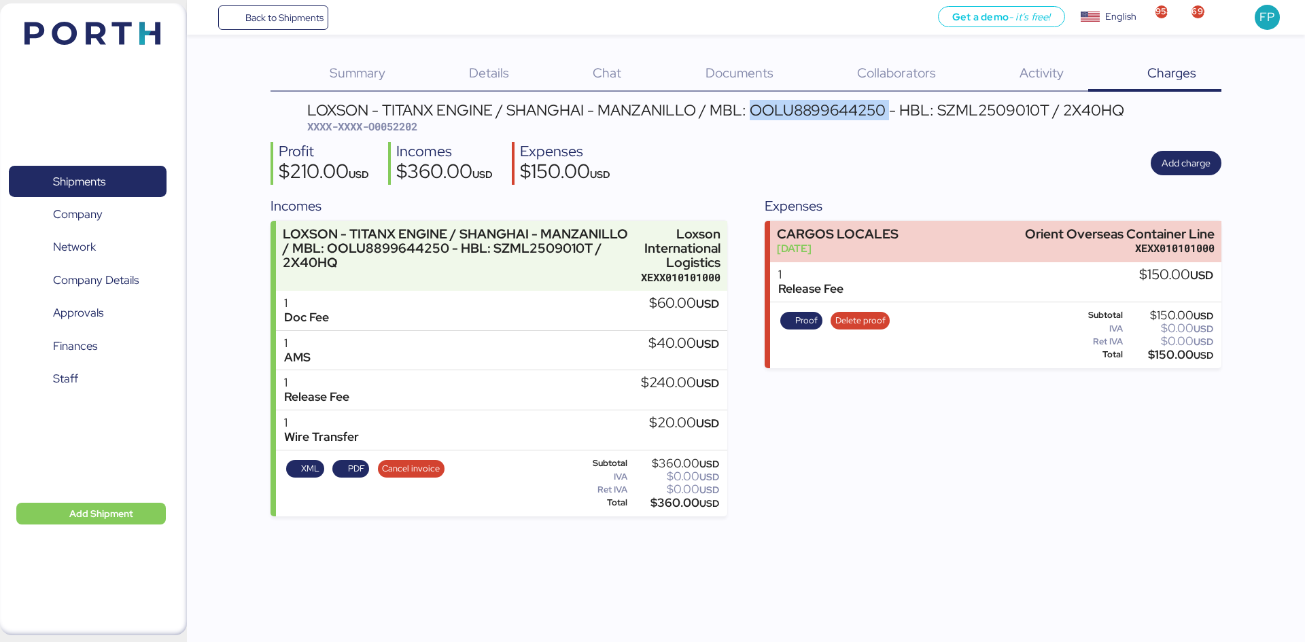 Image resolution: width=1305 pixels, height=642 pixels. Describe the element at coordinates (684, 423) in the screenshot. I see `div: $20.00` at that location.